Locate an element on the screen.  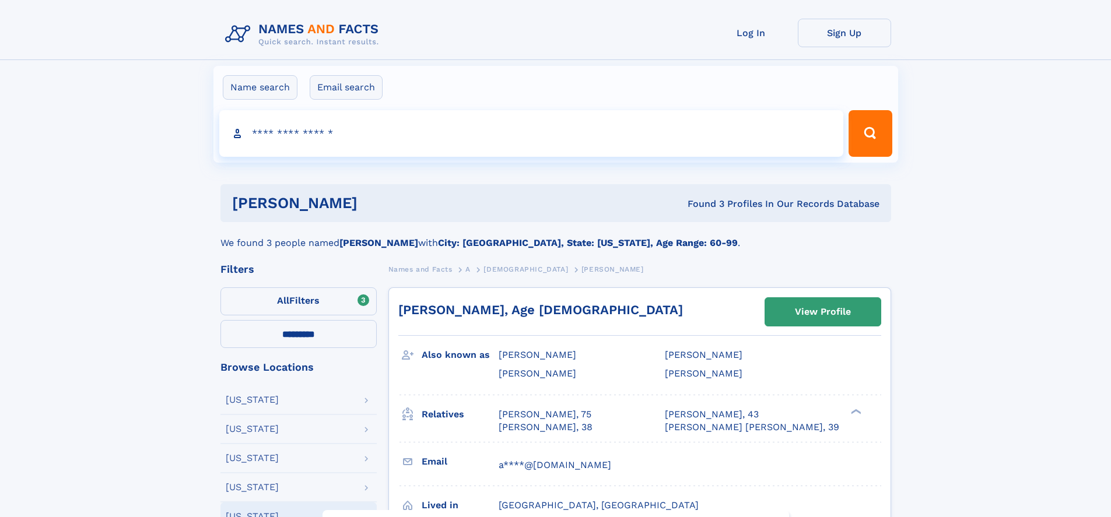
h3: Email is located at coordinates (460, 462).